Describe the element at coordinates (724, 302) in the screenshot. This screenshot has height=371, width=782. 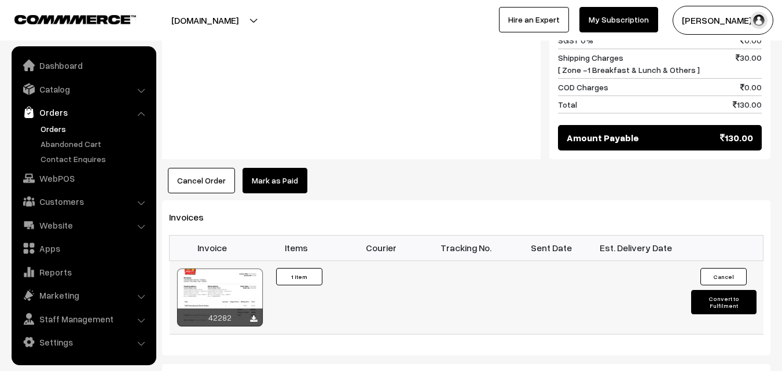
I see `button: Convert to Fulfilment` at that location.